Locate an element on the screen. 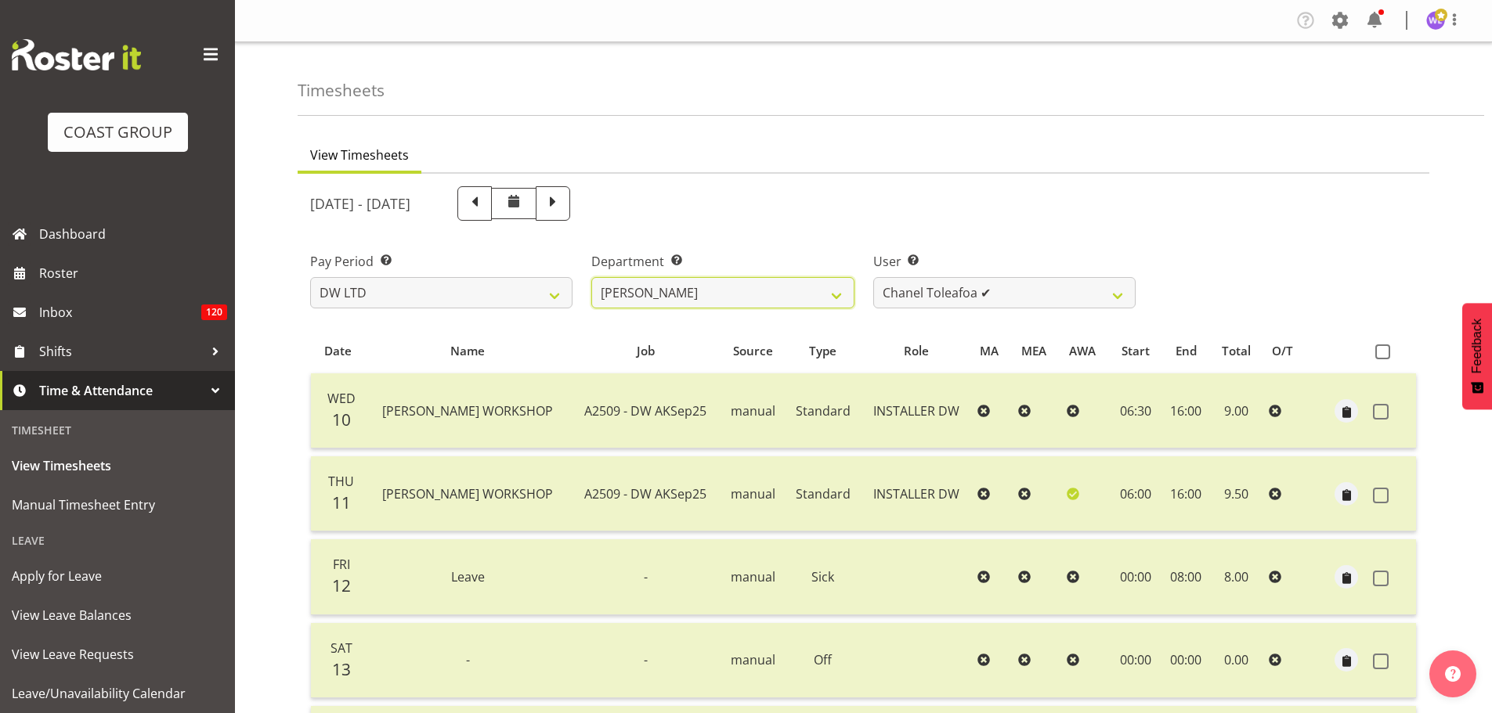 This screenshot has width=1492, height=713. span: Job is located at coordinates (645, 351).